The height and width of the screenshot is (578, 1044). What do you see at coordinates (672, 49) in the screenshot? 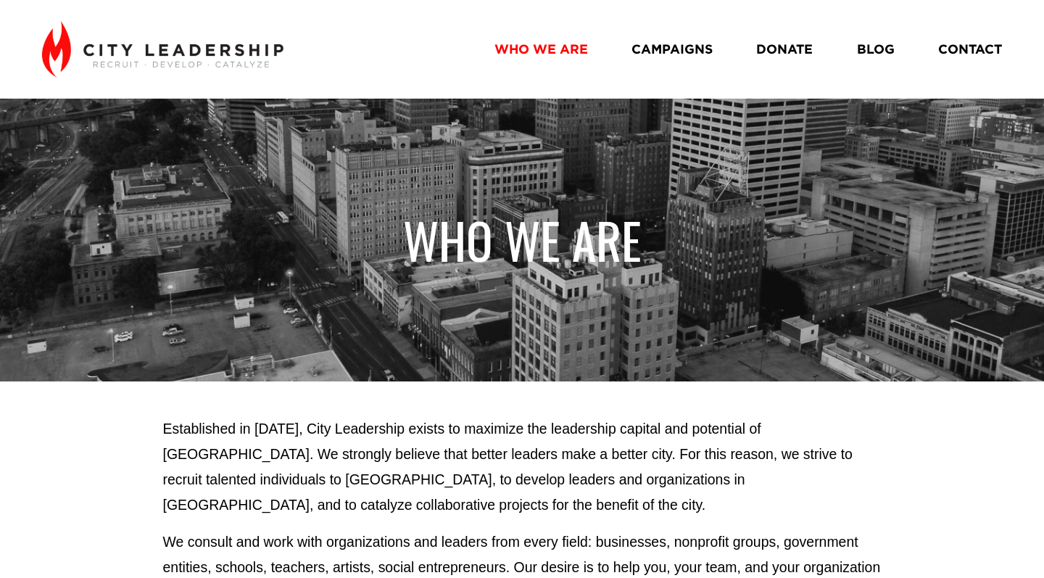
I see `a: CAMPAIGNS` at bounding box center [672, 49].